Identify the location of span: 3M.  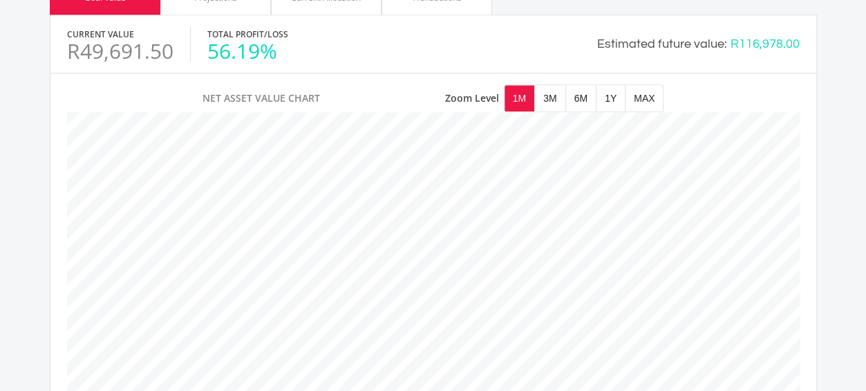
(550, 98).